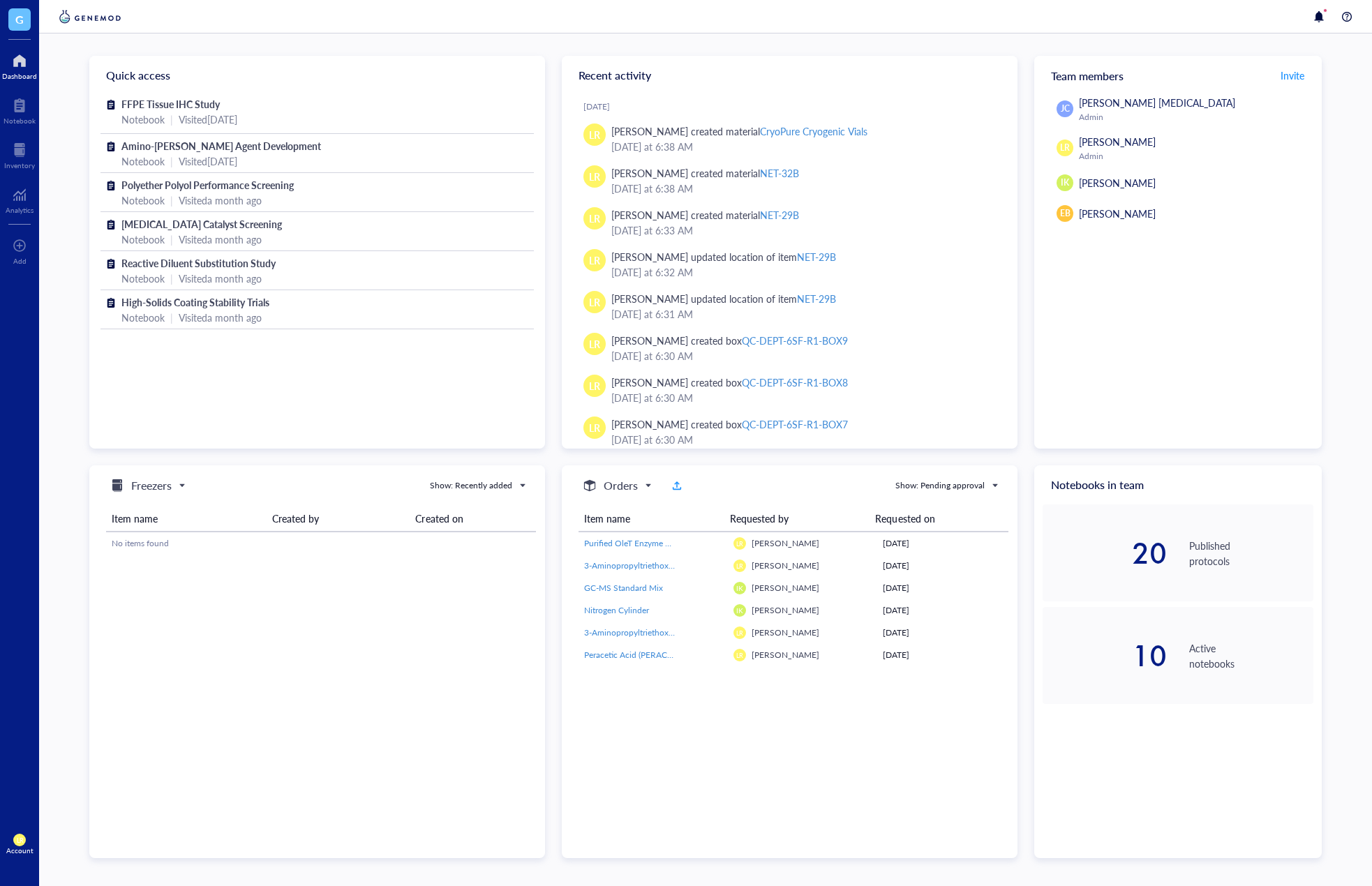  Describe the element at coordinates (621, 485) in the screenshot. I see `h5: Orders` at that location.